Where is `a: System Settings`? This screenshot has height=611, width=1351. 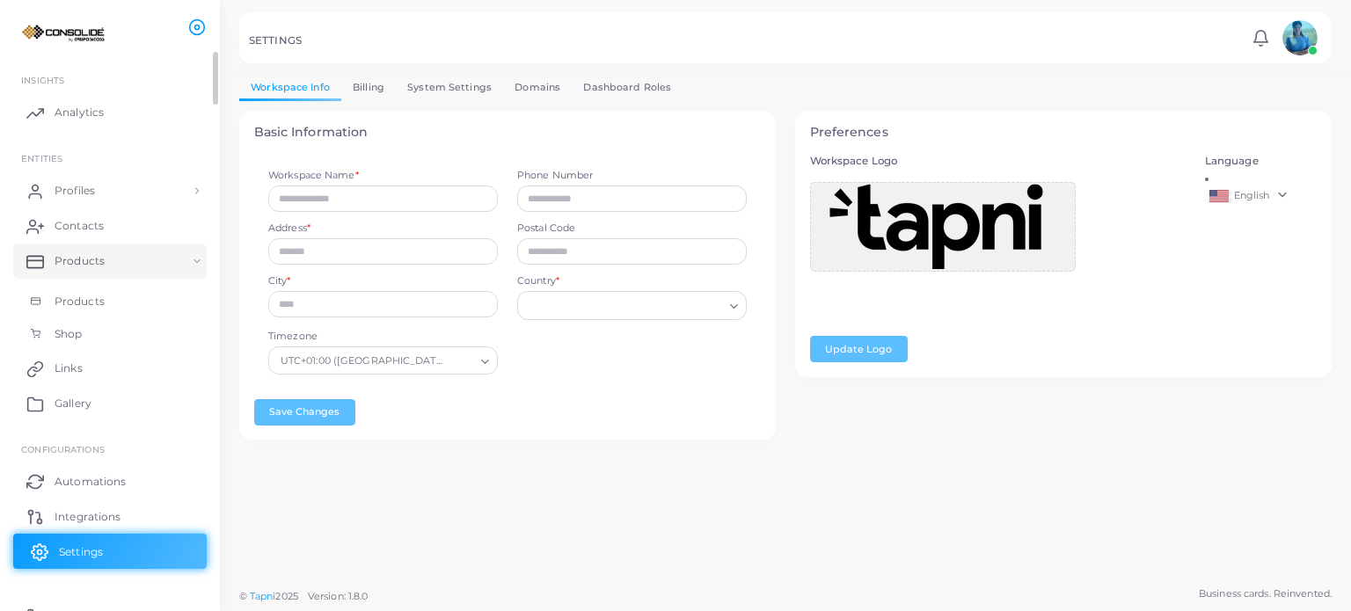 a: System Settings is located at coordinates (450, 87).